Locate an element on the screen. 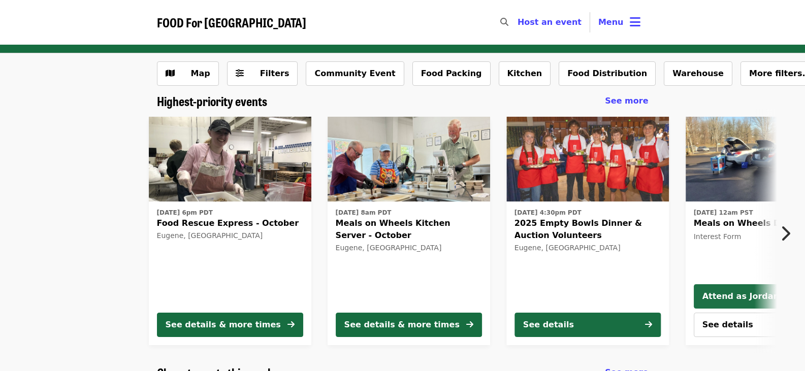 The width and height of the screenshot is (805, 371). i: sliders-h icon is located at coordinates (240, 73).